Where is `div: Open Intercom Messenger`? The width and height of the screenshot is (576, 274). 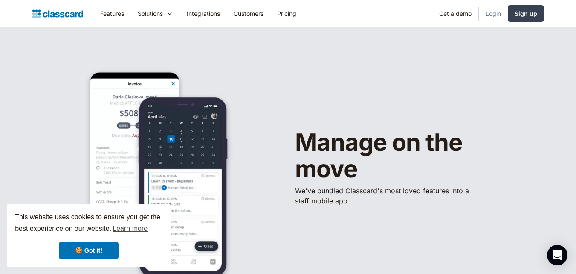 div: Open Intercom Messenger is located at coordinates (558, 255).